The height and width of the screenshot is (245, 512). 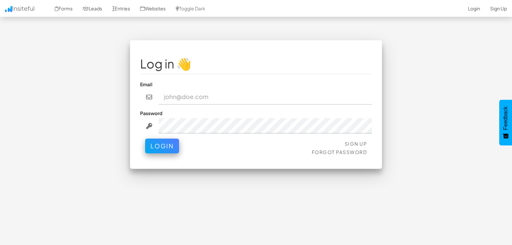 What do you see at coordinates (151, 113) in the screenshot?
I see `label: Password` at bounding box center [151, 113].